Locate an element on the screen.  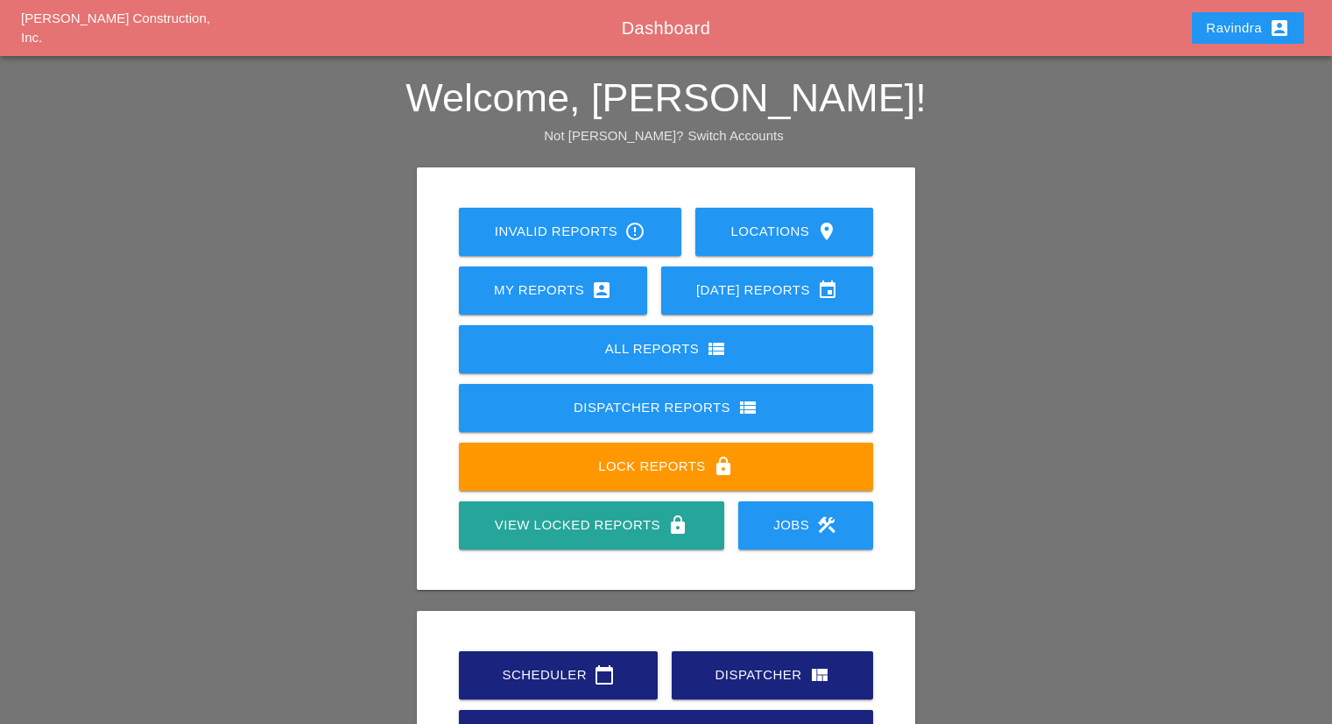
div: Jobs is located at coordinates (806, 525).